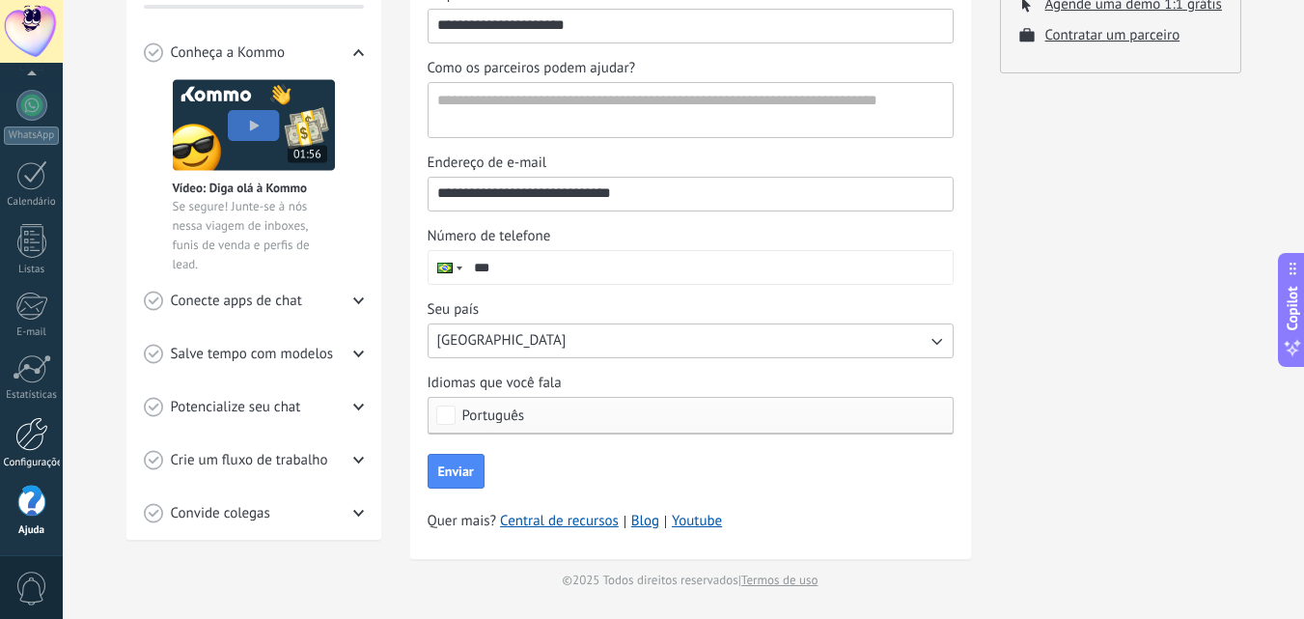 Image resolution: width=1304 pixels, height=619 pixels. I want to click on span: Convide colegas, so click(220, 514).